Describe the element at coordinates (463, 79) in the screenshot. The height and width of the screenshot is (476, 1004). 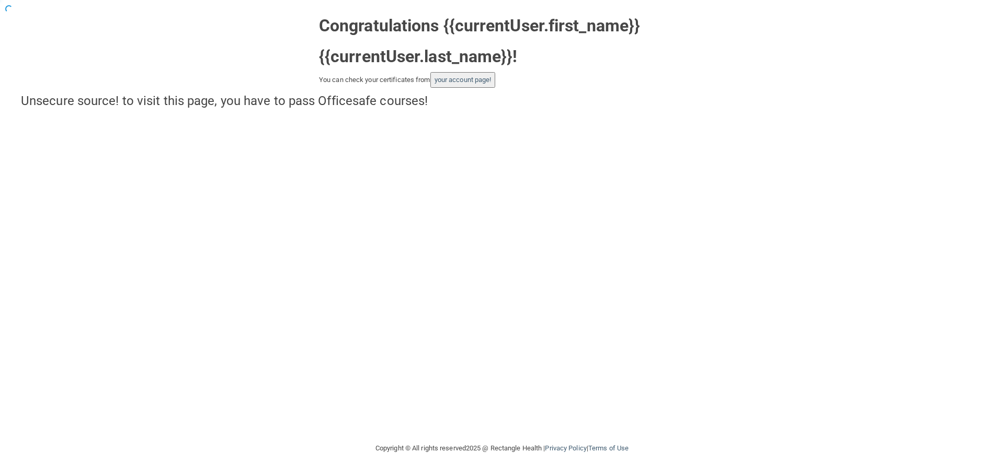
I see `a: your account page!` at that location.